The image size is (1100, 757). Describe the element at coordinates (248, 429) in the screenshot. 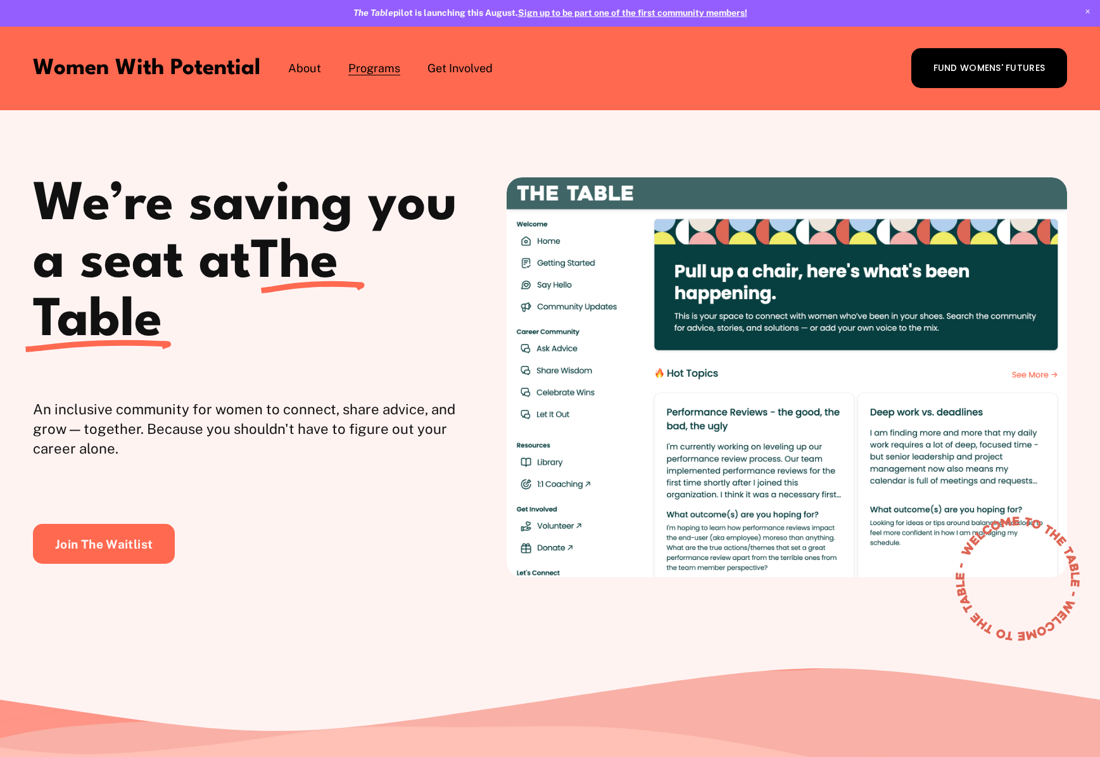

I see `p: An inclusive community for women to connect, share advice, and grow — together. Because you shoul...` at that location.